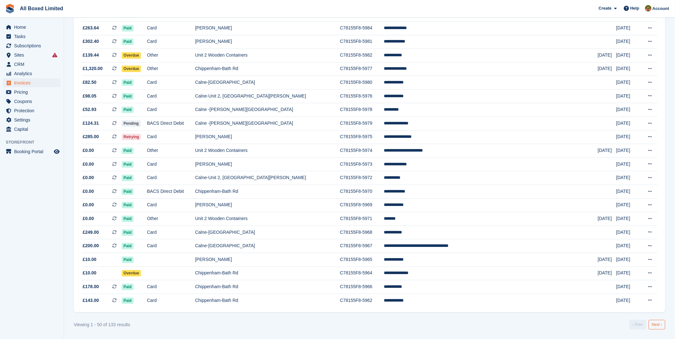 This screenshot has width=675, height=339. I want to click on a: All Boxed Limited, so click(41, 8).